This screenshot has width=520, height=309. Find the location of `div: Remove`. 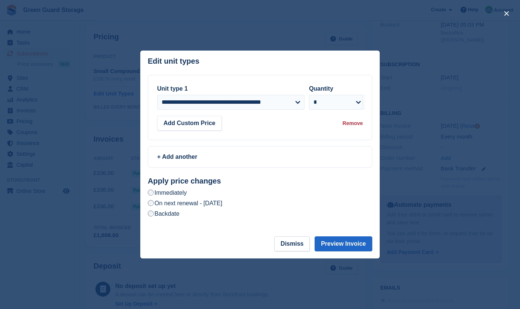

div: Remove is located at coordinates (353, 123).